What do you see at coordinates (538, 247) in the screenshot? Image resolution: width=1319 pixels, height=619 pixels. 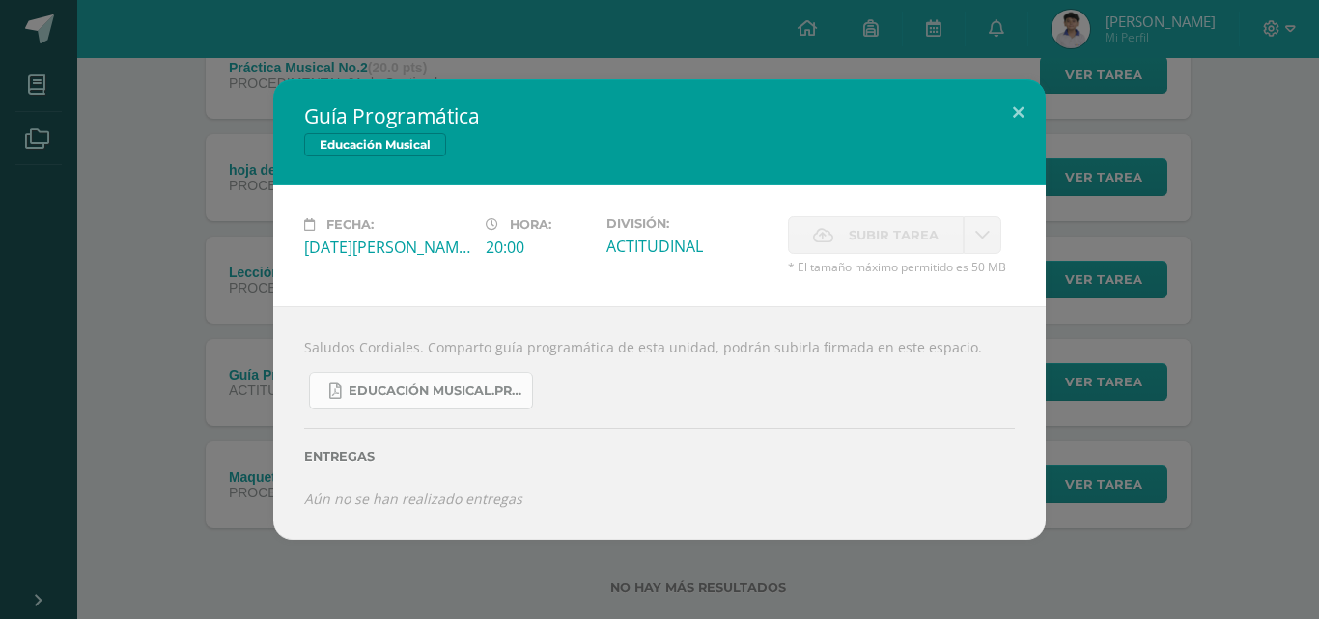 I see `div: 20:00` at bounding box center [538, 247].